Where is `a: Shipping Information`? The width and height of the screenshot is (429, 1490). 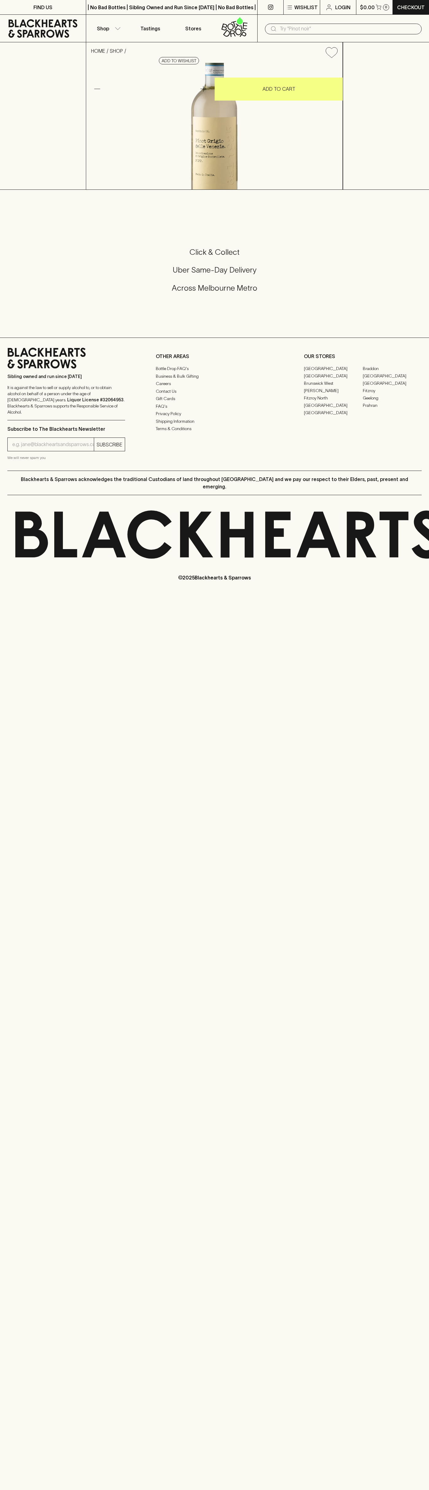 a: Shipping Information is located at coordinates (215, 421).